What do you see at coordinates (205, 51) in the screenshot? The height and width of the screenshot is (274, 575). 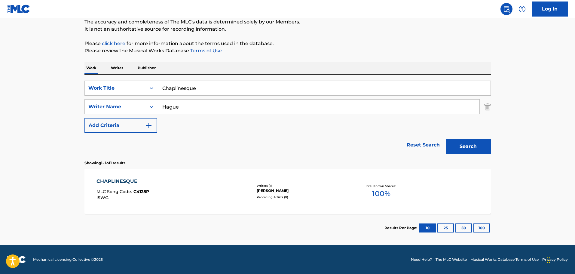 I see `a: Terms of Use` at bounding box center [205, 51].